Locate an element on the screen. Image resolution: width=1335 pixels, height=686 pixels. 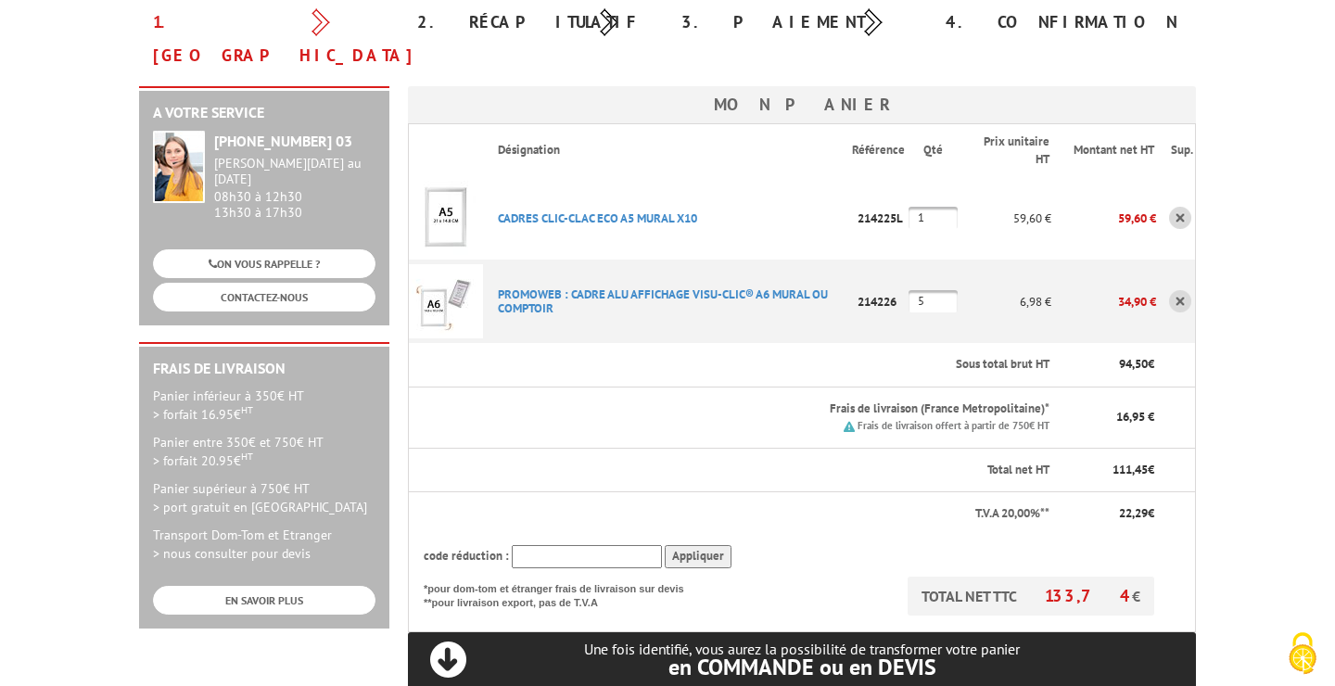
button: Cookies (fenêtre modale) is located at coordinates (1302, 654).